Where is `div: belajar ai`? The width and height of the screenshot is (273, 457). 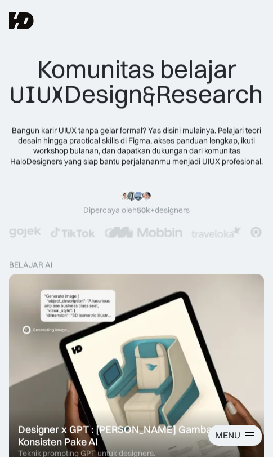
div: belajar ai is located at coordinates (30, 265).